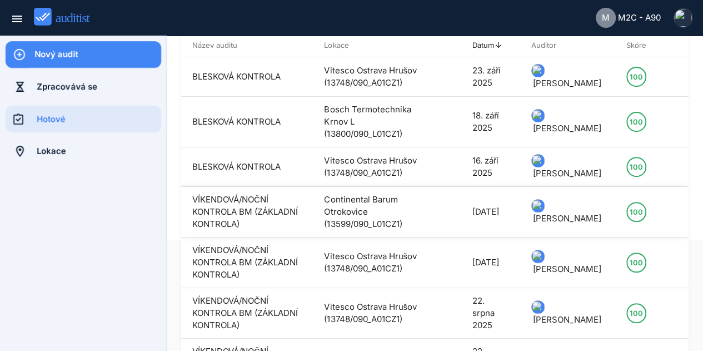 The width and height of the screenshot is (703, 351). Describe the element at coordinates (376, 212) in the screenshot. I see `td: Continental Barum Otrokovice (13599/090_L01CZ1)` at that location.